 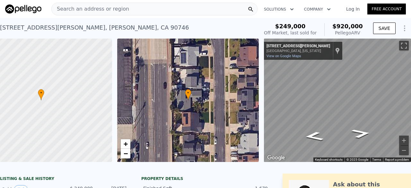 What do you see at coordinates (404, 140) in the screenshot?
I see `button: Zoom in` at bounding box center [404, 140].